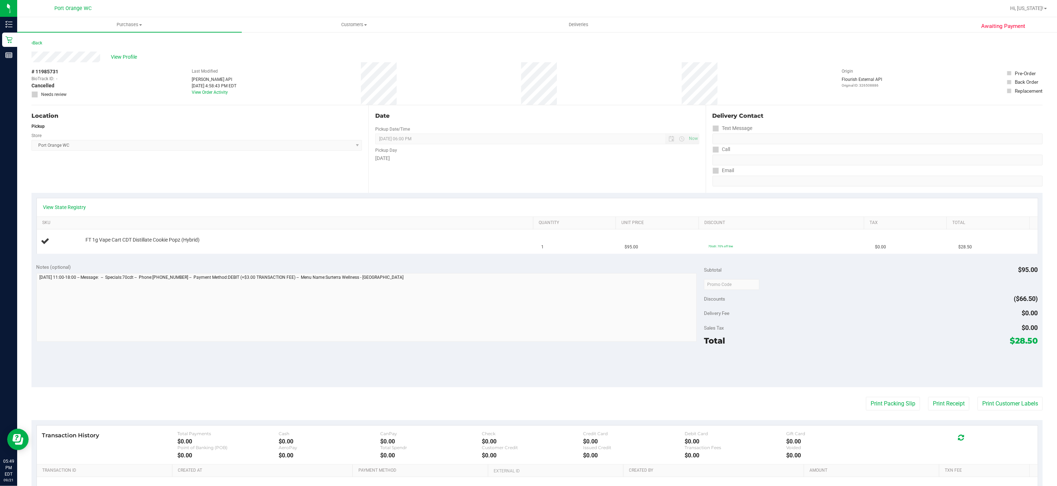 The image size is (1057, 486). What do you see at coordinates (533, 447) in the screenshot?
I see `div: Customer Credit` at bounding box center [533, 447].